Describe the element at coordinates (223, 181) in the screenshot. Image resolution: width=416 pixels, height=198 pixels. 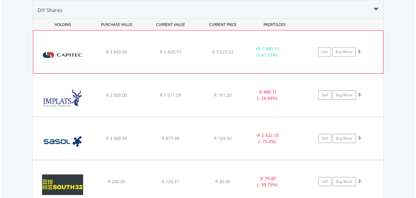
I see `span: R 32.90` at that location.